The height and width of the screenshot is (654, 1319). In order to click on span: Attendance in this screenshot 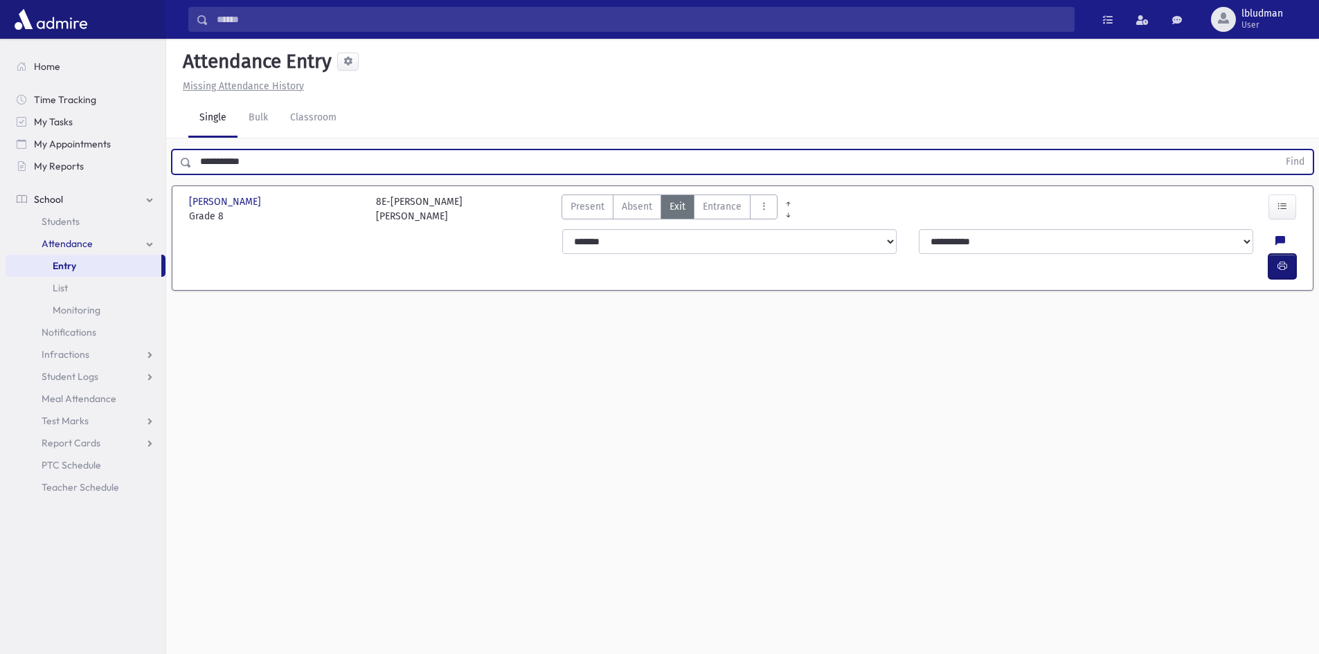, I will do `click(67, 244)`.